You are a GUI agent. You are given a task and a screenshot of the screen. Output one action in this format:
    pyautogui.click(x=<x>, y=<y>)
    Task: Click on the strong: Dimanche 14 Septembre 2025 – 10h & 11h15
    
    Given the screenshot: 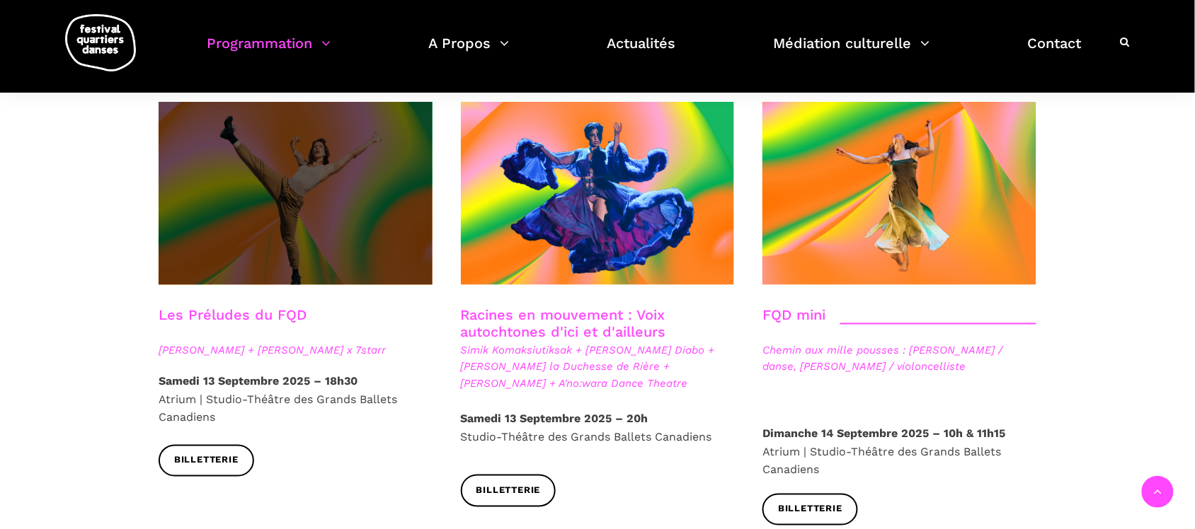 What is the action you would take?
    pyautogui.click(x=883, y=434)
    